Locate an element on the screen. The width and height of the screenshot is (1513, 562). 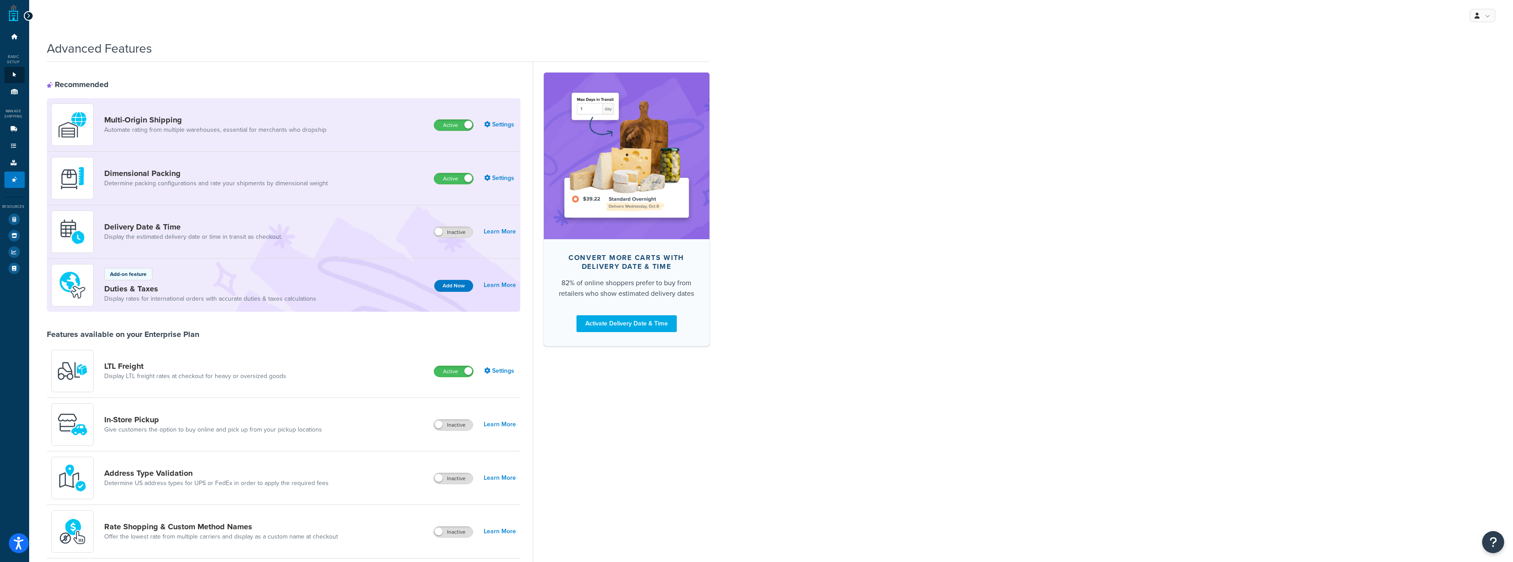
a: Duties & Taxes is located at coordinates (210, 289).